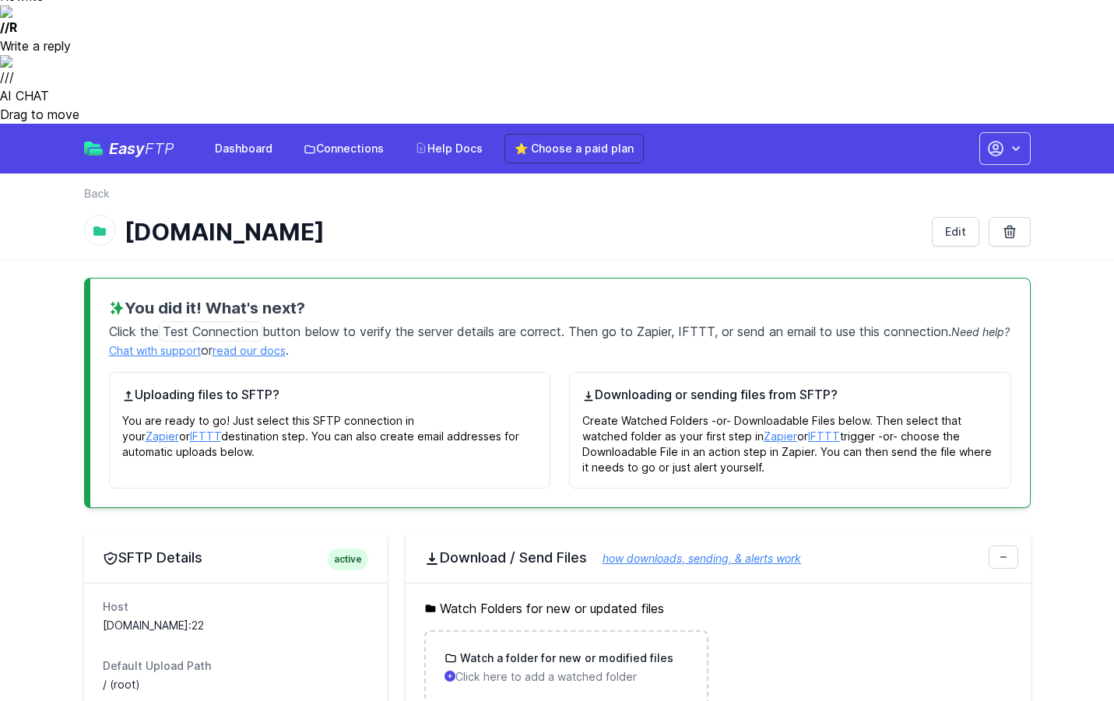 This screenshot has height=701, width=1114. I want to click on h2: SFTP Details, so click(235, 558).